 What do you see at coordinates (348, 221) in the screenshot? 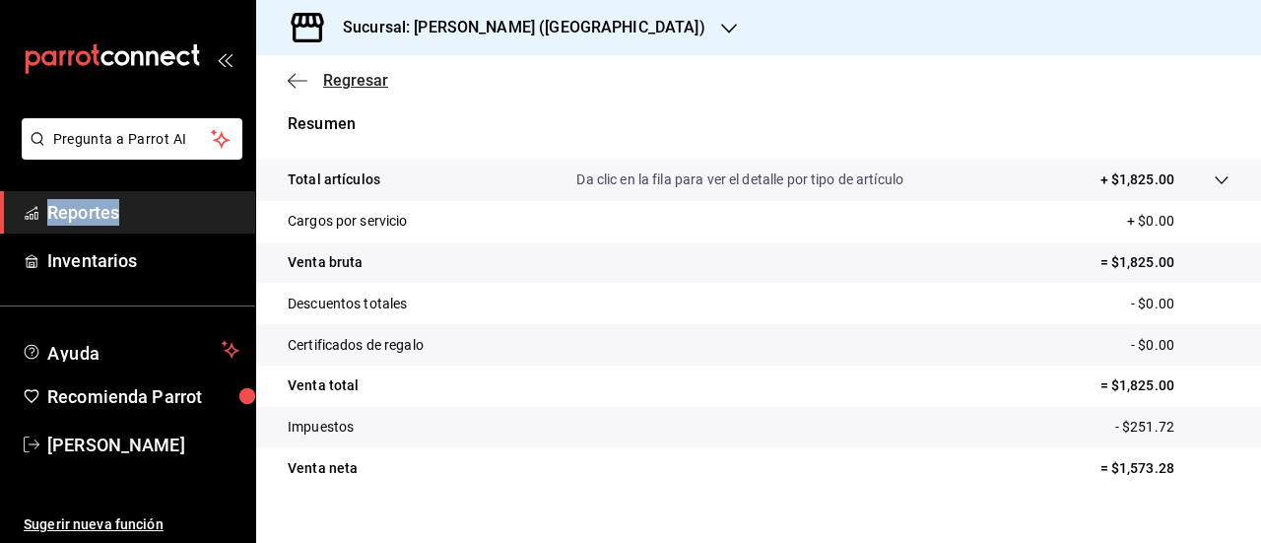
I see `p: Cargos por servicio` at bounding box center [348, 221].